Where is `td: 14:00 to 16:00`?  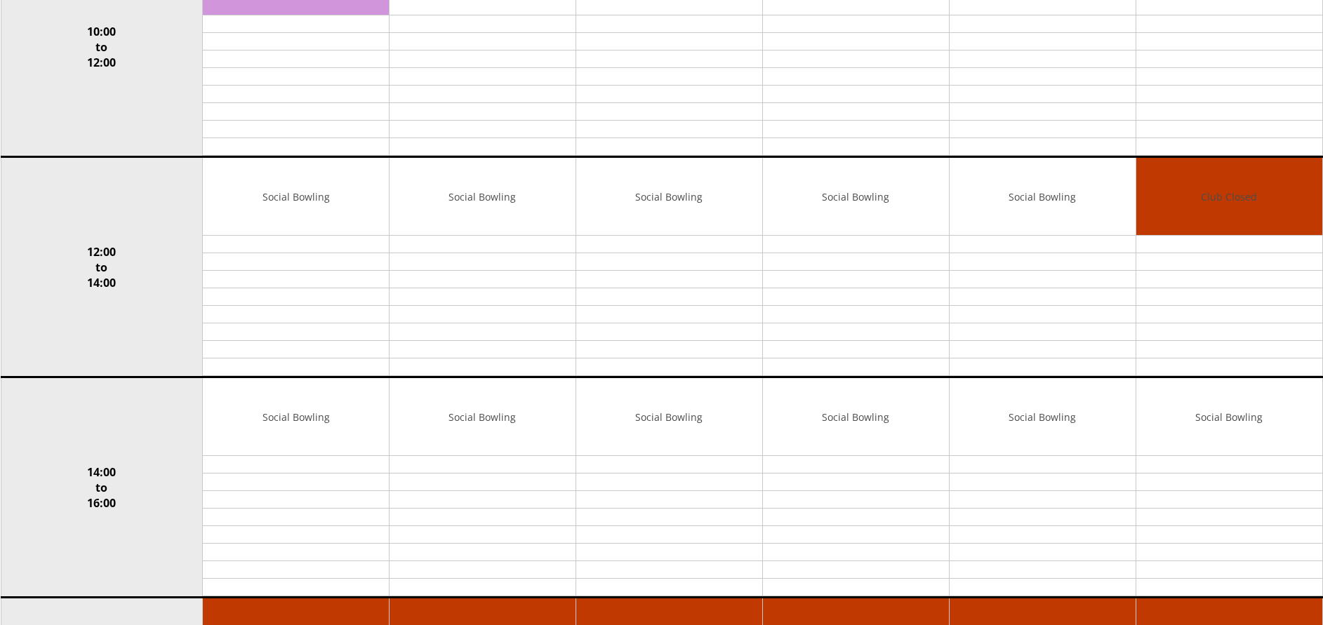
td: 14:00 to 16:00 is located at coordinates (102, 488).